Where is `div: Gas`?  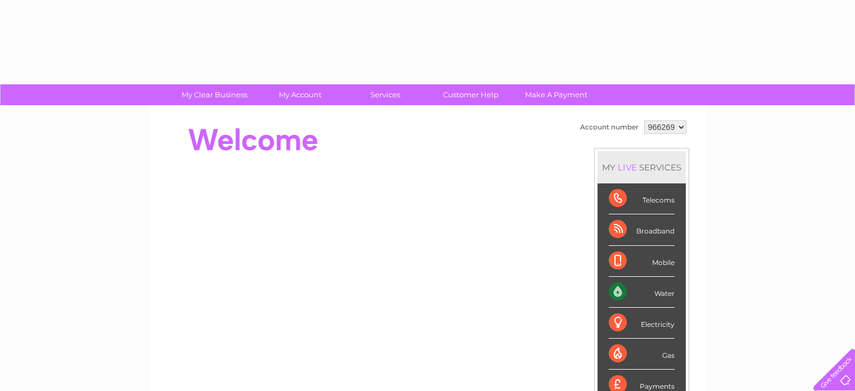
div: Gas is located at coordinates (641, 353).